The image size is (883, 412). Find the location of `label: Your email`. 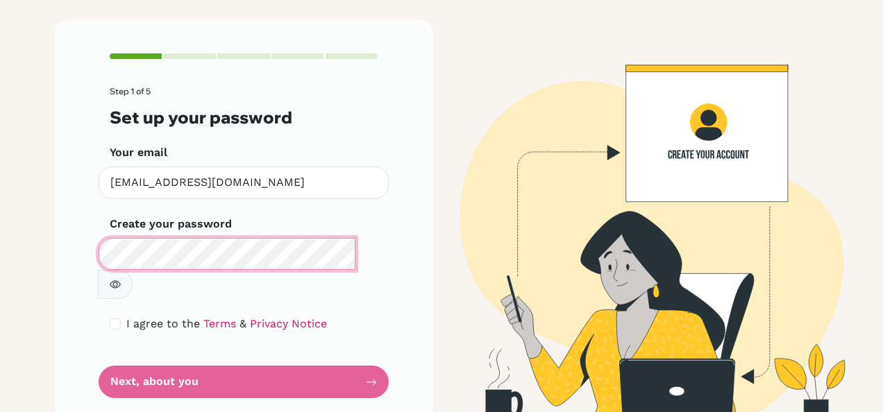

label: Your email is located at coordinates (138, 153).